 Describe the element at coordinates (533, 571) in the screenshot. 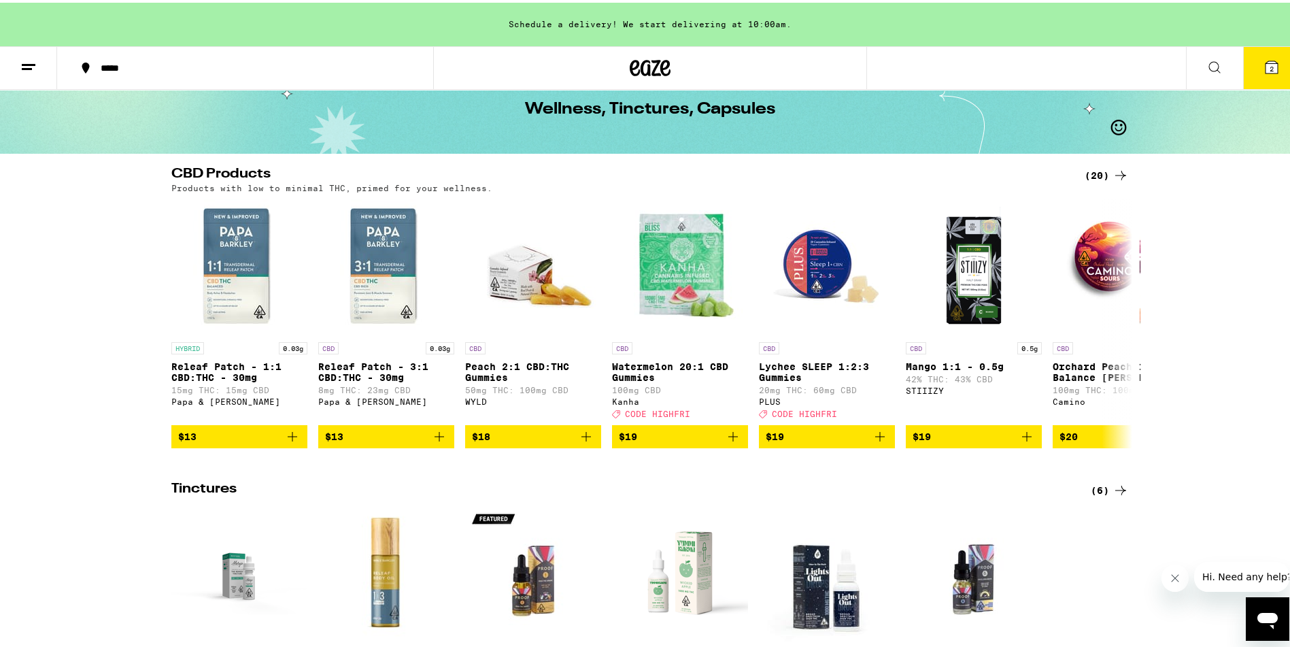

I see `img: Proof - High Potency THC Tincture - 1000mg` at that location.